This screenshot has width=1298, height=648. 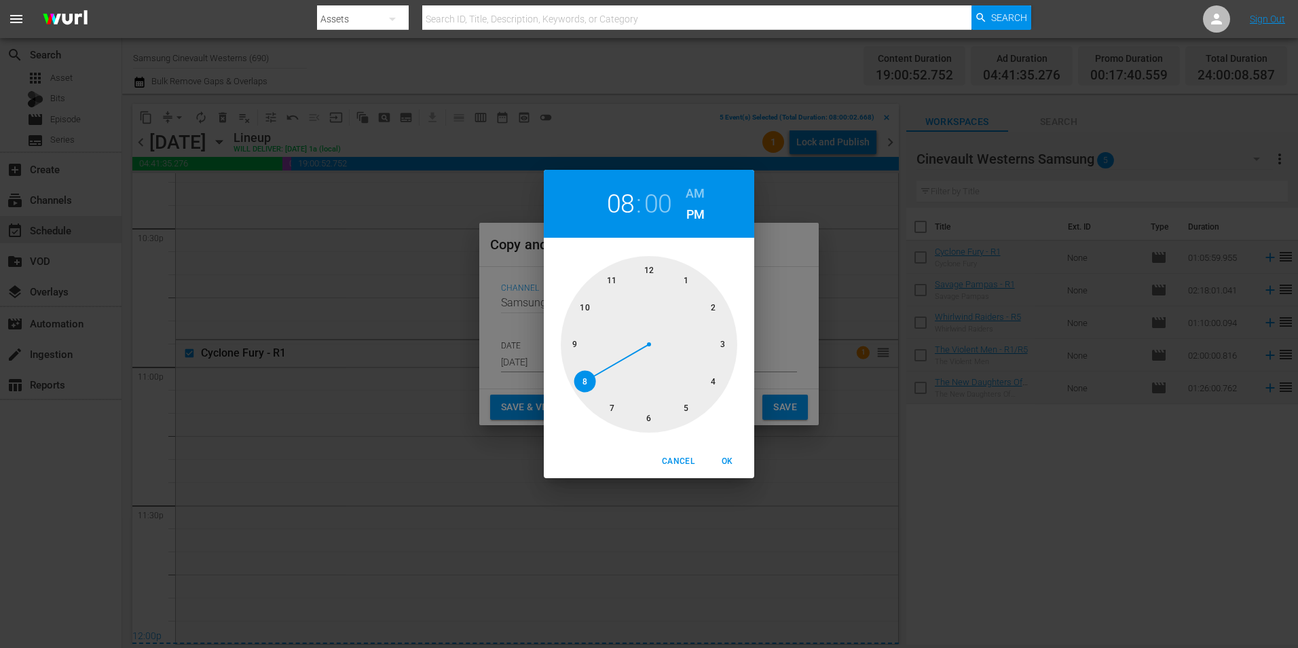 What do you see at coordinates (621, 204) in the screenshot?
I see `button: 08` at bounding box center [621, 204].